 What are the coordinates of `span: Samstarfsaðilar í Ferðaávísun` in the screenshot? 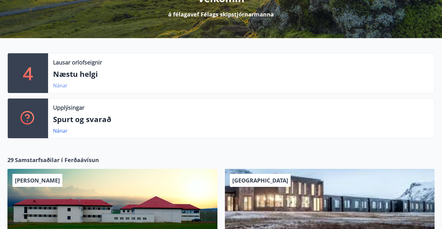 It's located at (57, 160).